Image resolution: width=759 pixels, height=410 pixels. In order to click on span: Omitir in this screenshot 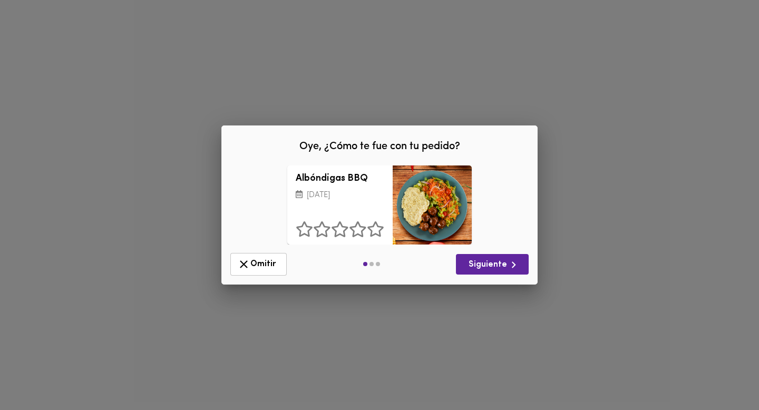, I will do `click(258, 264)`.